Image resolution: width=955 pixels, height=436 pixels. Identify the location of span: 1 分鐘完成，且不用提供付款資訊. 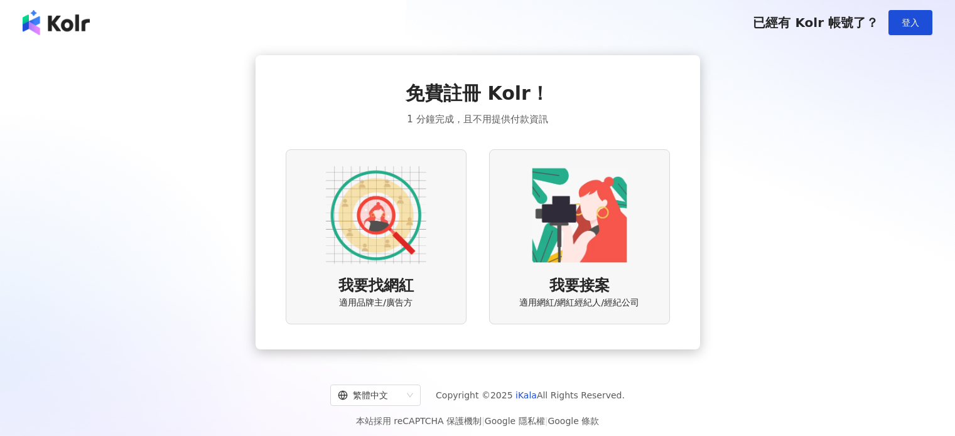
(477, 119).